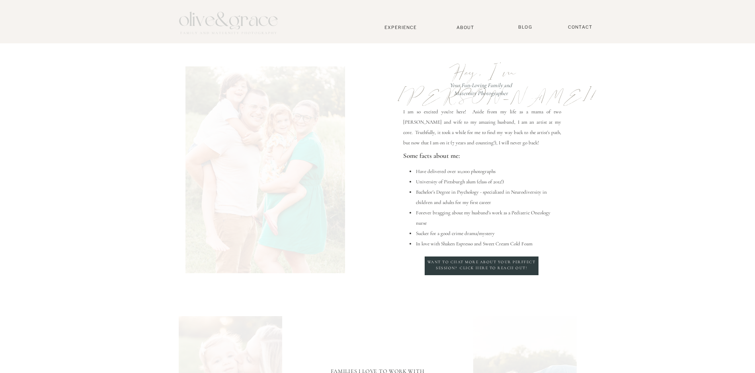 The width and height of the screenshot is (755, 373). What do you see at coordinates (465, 27) in the screenshot?
I see `a: About` at bounding box center [465, 27].